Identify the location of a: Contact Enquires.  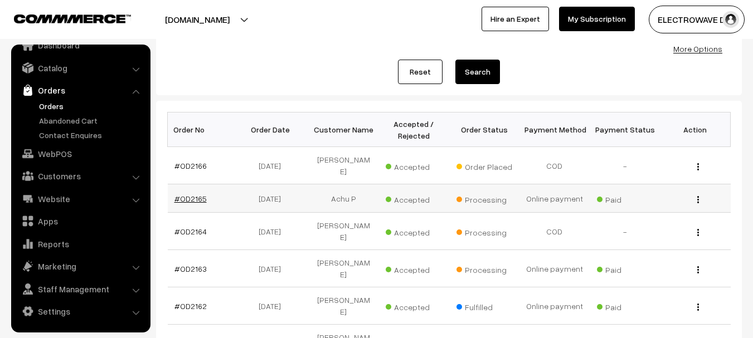
(91, 135).